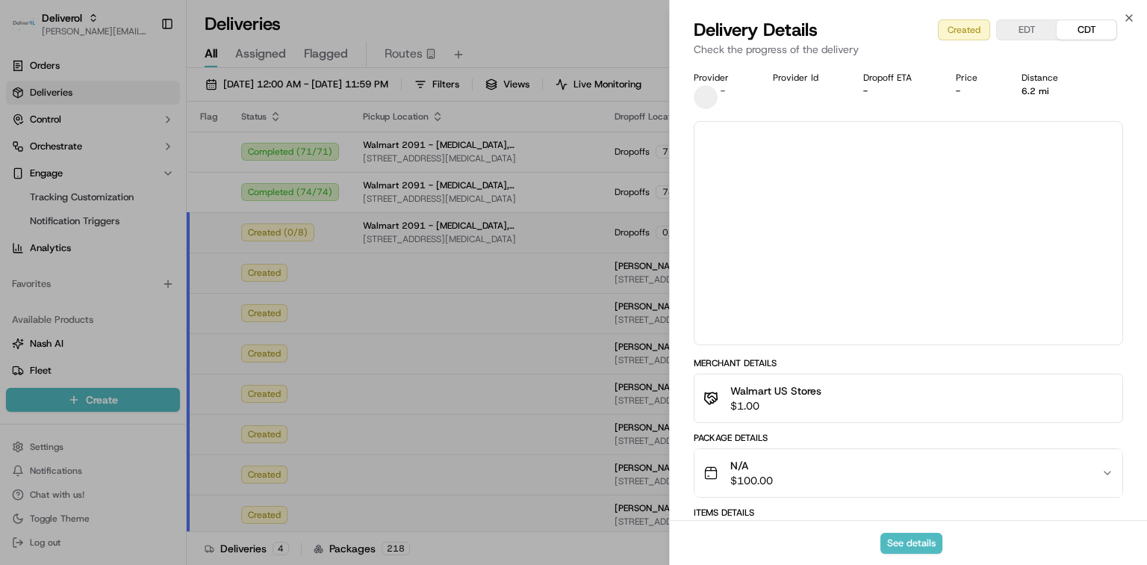 The image size is (1147, 565). What do you see at coordinates (806, 78) in the screenshot?
I see `div: Provider Id` at bounding box center [806, 78].